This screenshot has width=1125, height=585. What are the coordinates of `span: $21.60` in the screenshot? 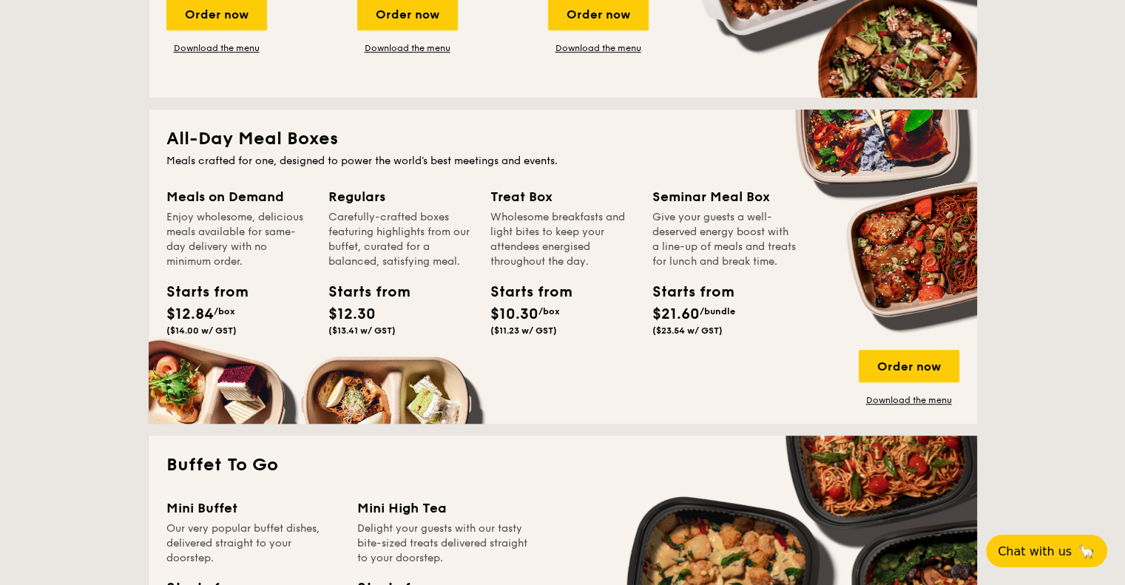 It's located at (676, 314).